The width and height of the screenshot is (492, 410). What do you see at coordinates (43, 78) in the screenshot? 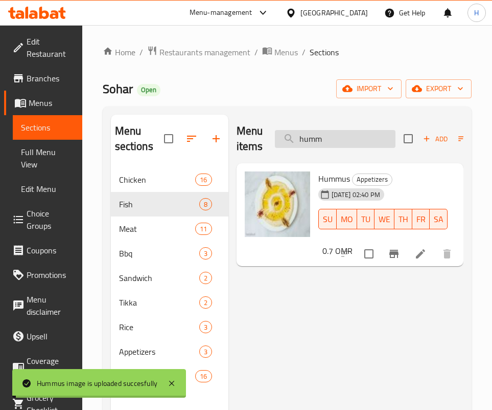
I see `a: Branches` at bounding box center [43, 78].